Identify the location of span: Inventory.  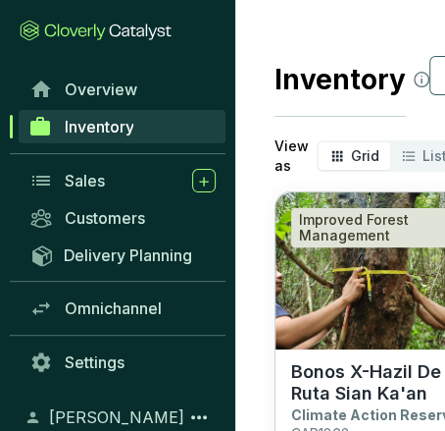
(98, 127).